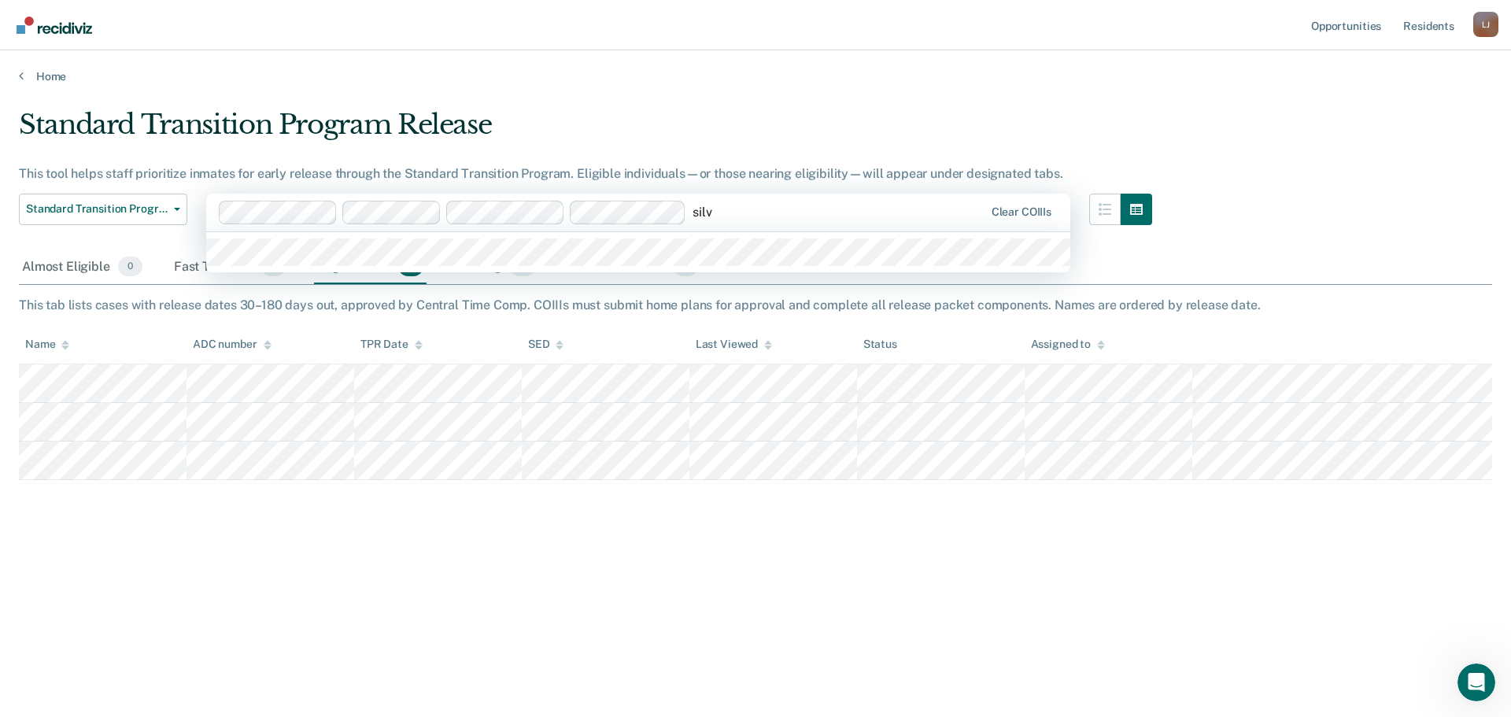 The height and width of the screenshot is (717, 1511). I want to click on div: ADC number, so click(232, 344).